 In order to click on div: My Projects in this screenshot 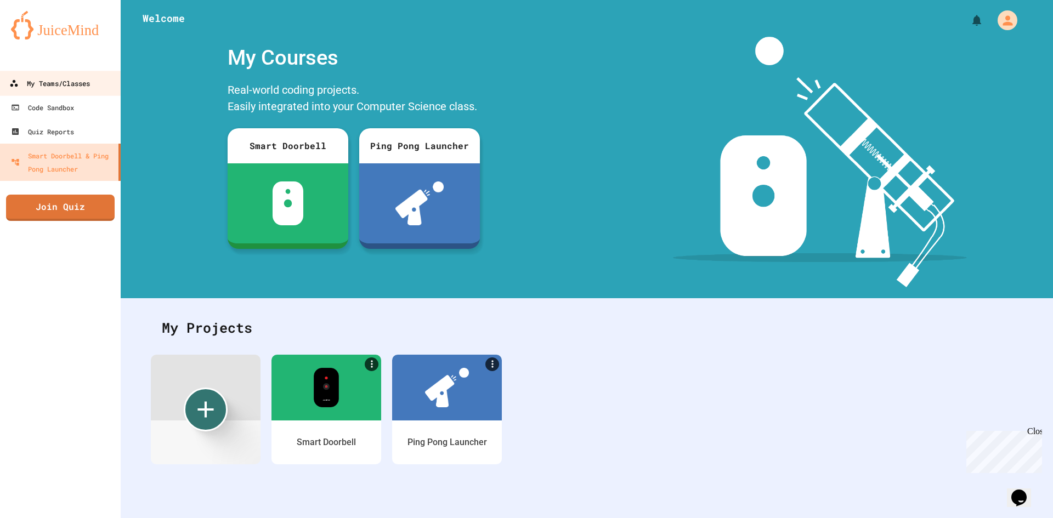, I will do `click(587, 328)`.